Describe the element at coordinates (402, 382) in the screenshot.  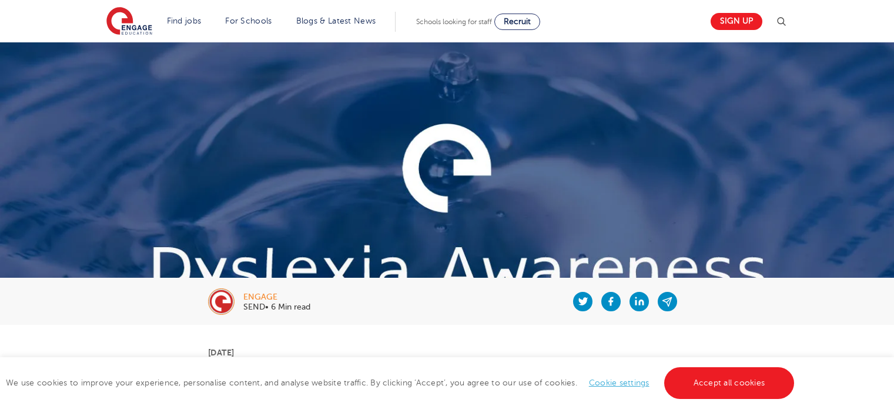
I see `span: We use cookies to improve your experience, personalise content, and analyse website traffic. By c...` at that location.